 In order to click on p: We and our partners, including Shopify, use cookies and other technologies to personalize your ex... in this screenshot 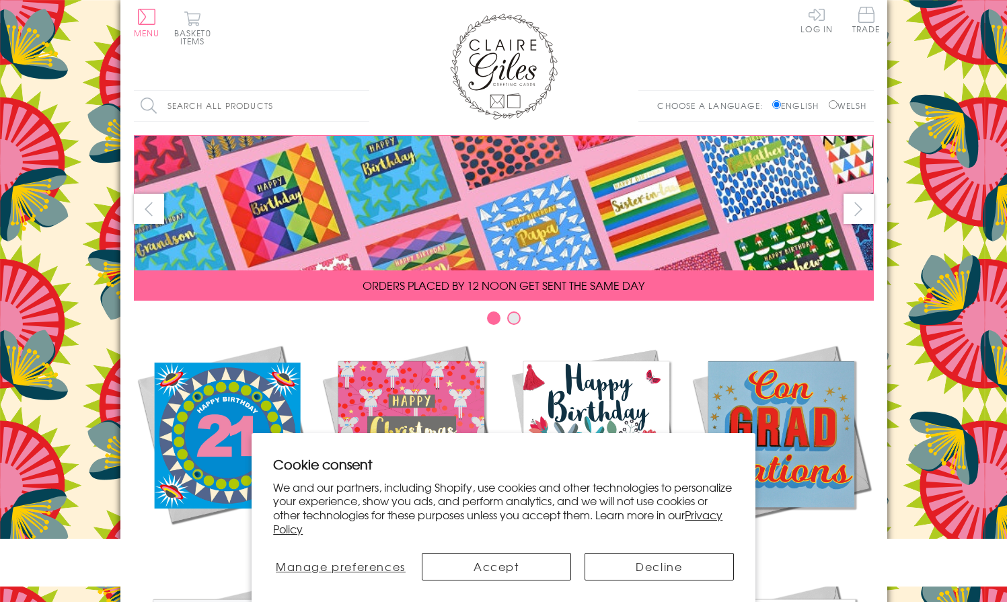, I will do `click(503, 508)`.